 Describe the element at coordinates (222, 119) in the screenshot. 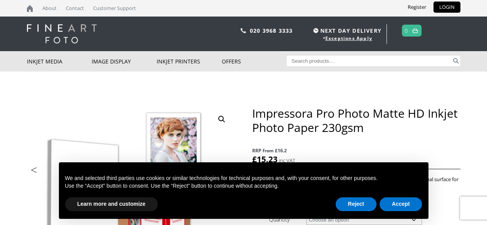

I see `a: View full-screen image gallery` at that location.